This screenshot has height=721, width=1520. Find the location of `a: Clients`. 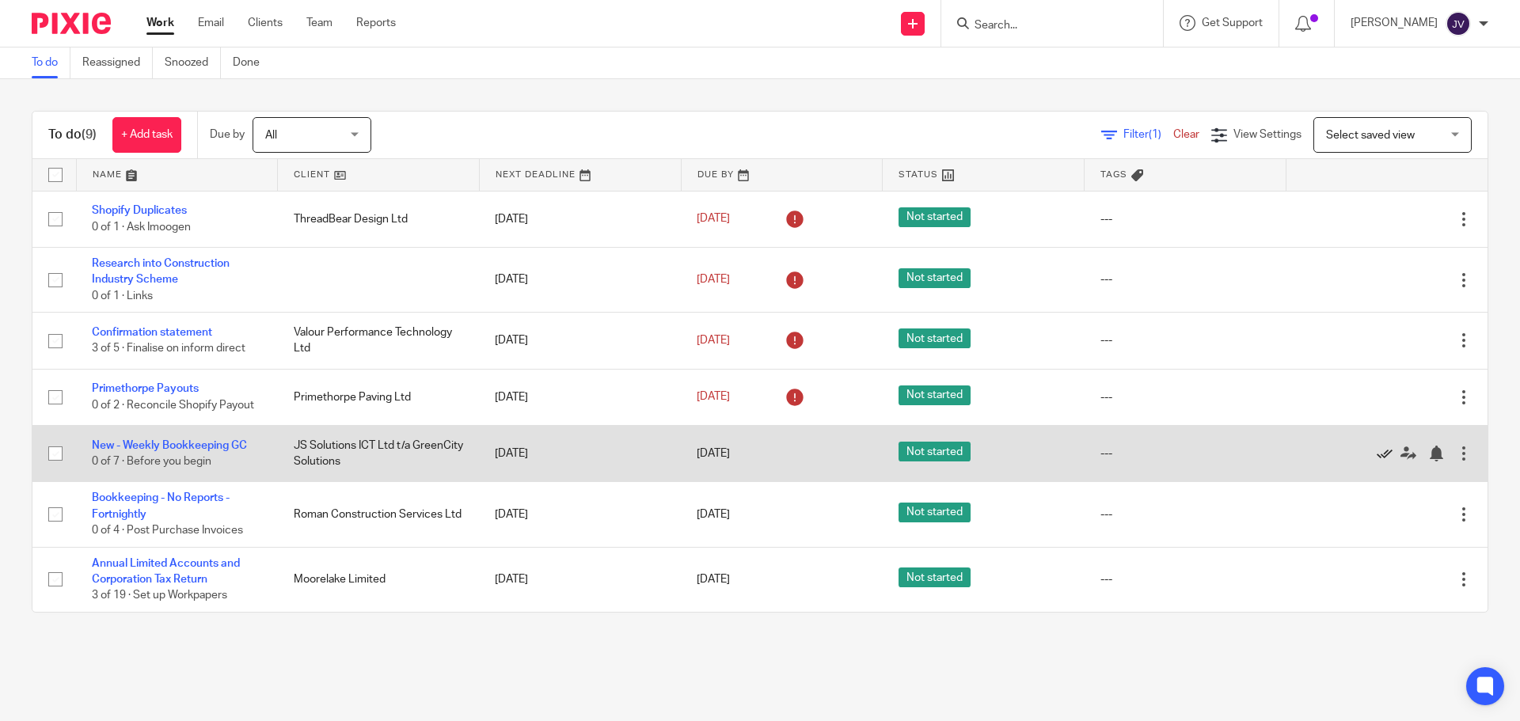

a: Clients is located at coordinates (265, 23).